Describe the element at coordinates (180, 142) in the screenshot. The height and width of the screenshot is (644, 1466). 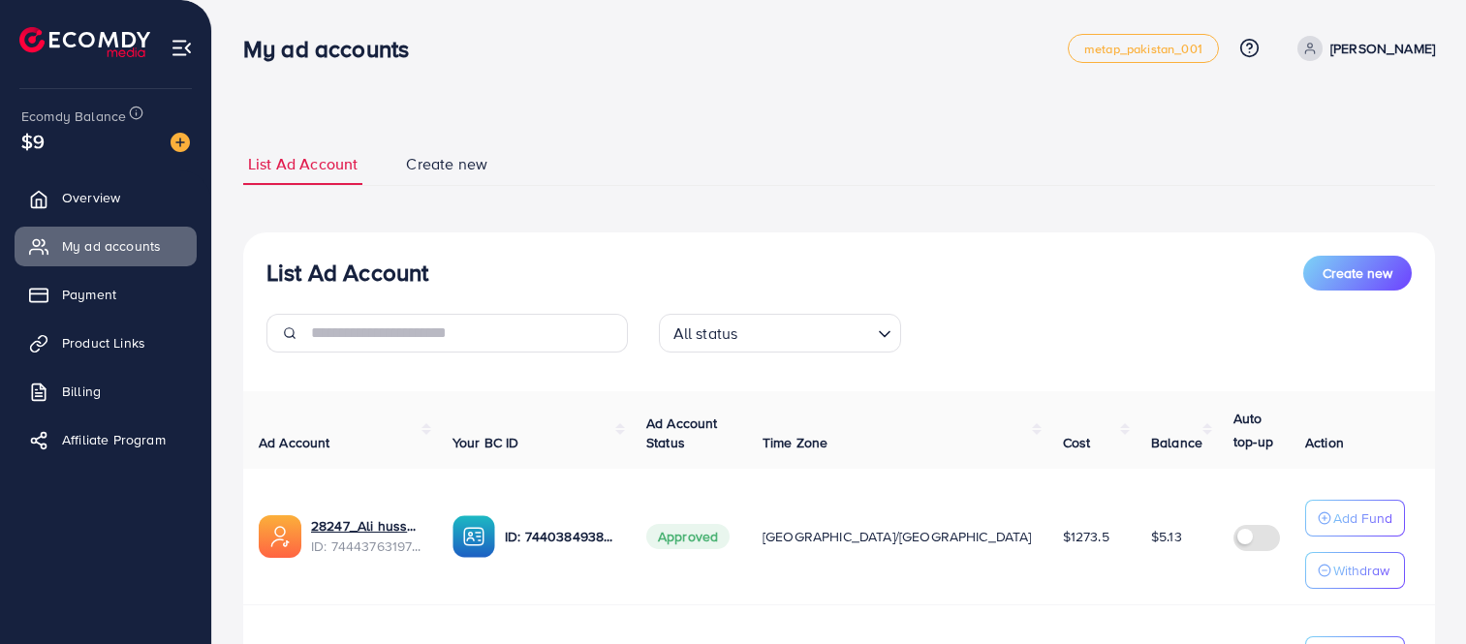
I see `img: image` at that location.